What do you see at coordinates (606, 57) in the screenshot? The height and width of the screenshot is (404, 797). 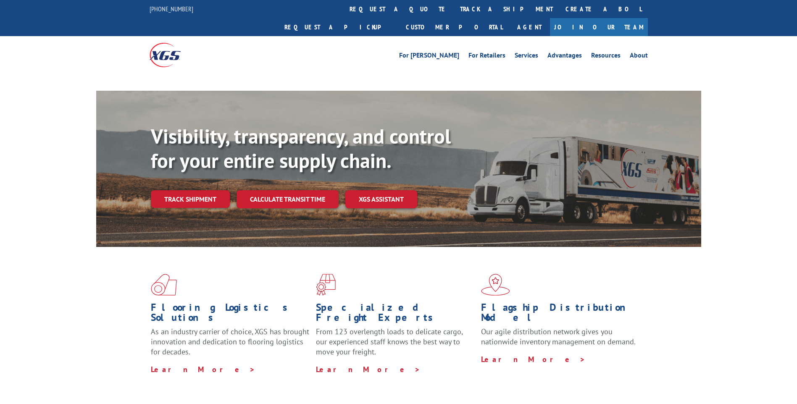 I see `a: Resources` at bounding box center [606, 57].